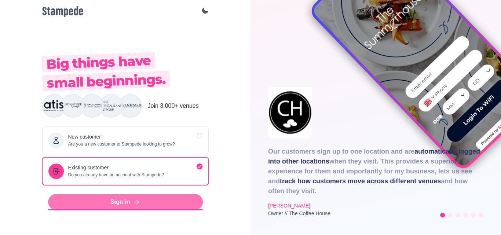 The image size is (501, 235). Describe the element at coordinates (73, 106) in the screenshot. I see `img: signature` at that location.